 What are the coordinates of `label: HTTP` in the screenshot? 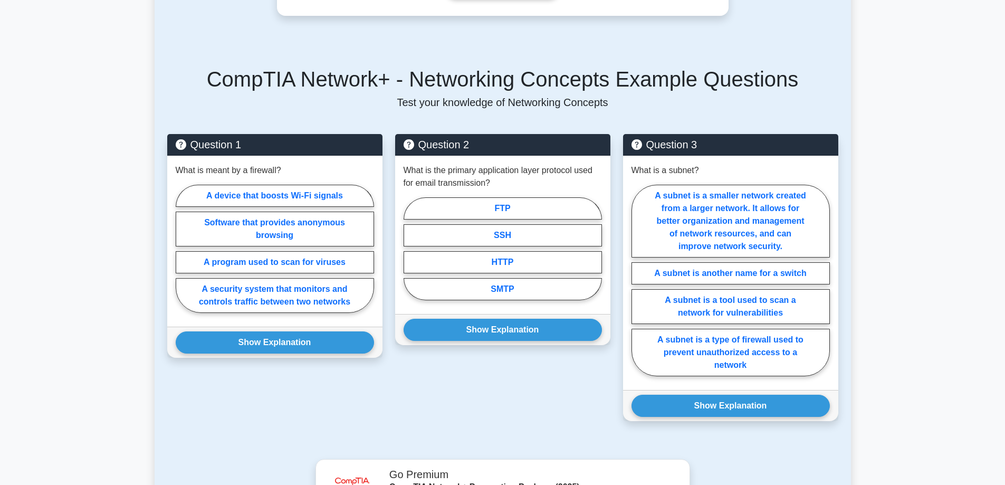 It's located at (503, 262).